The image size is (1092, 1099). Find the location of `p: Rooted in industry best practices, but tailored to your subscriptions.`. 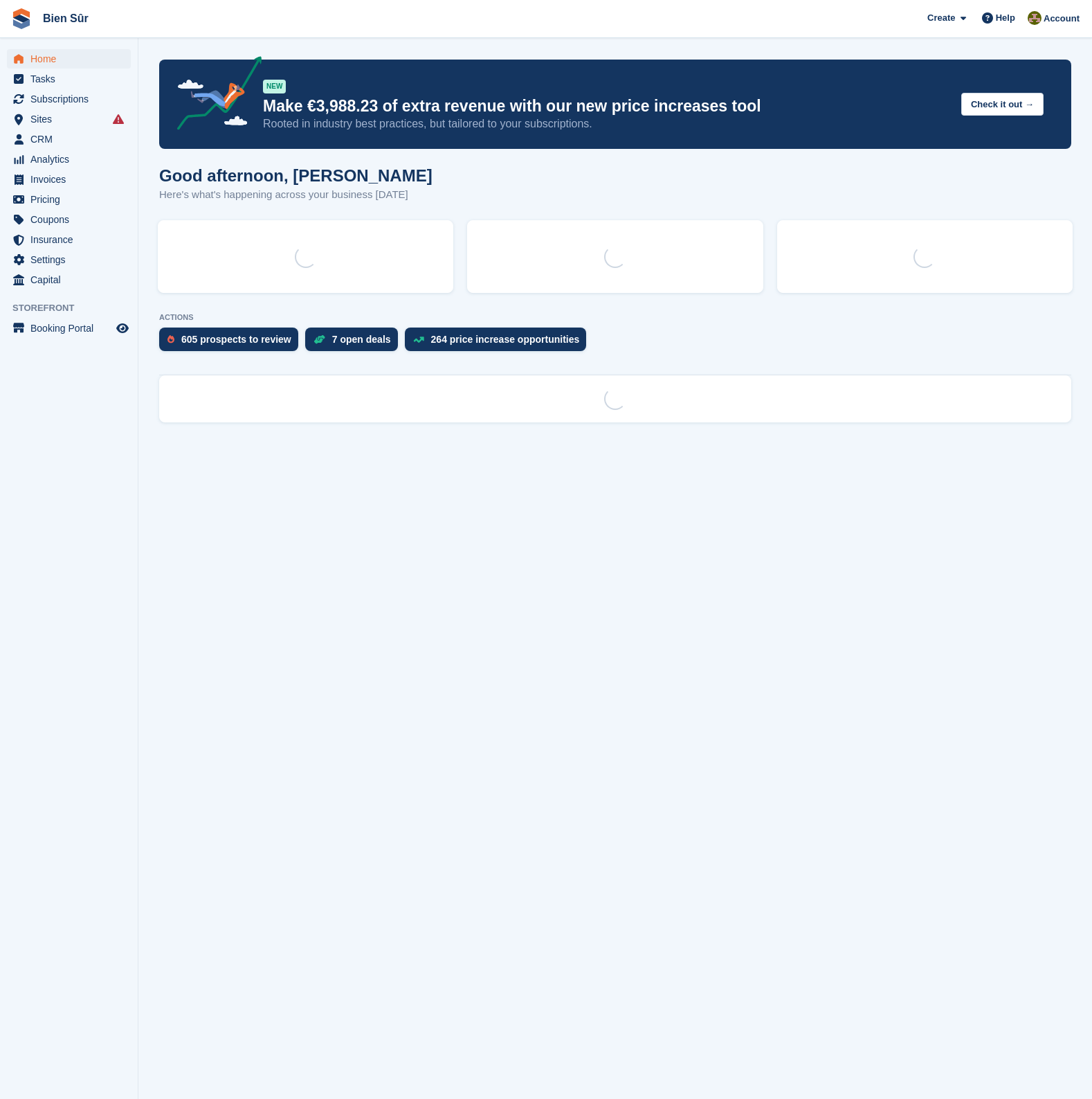

p: Rooted in industry best practices, but tailored to your subscriptions. is located at coordinates (607, 124).